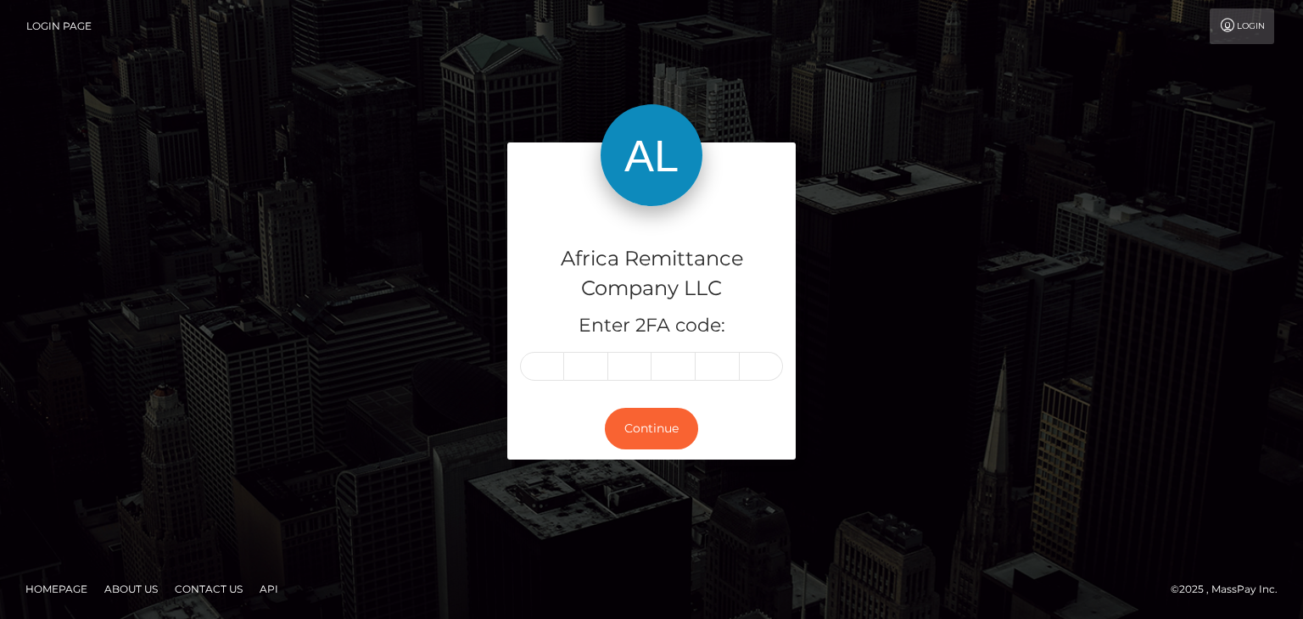 Image resolution: width=1303 pixels, height=619 pixels. I want to click on h5: Enter 2FA code:, so click(652, 326).